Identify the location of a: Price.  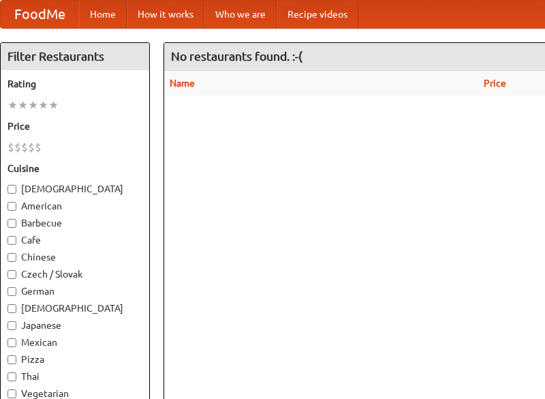
(495, 83).